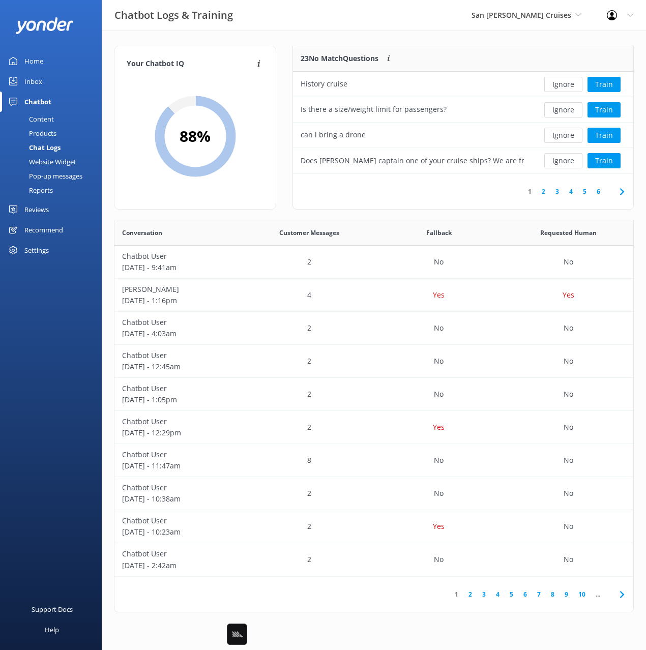 Image resolution: width=646 pixels, height=650 pixels. I want to click on div: Home, so click(34, 61).